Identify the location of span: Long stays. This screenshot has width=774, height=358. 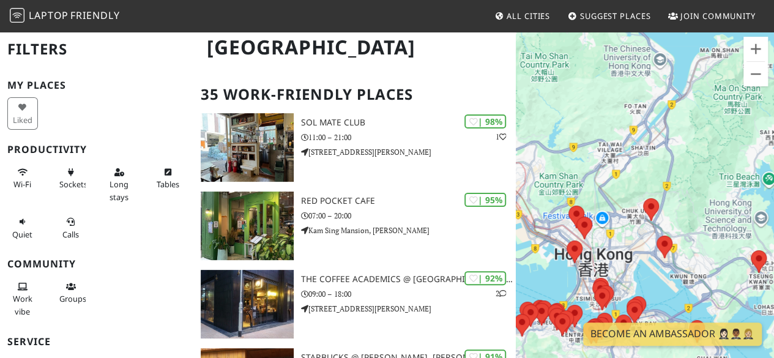
(119, 190).